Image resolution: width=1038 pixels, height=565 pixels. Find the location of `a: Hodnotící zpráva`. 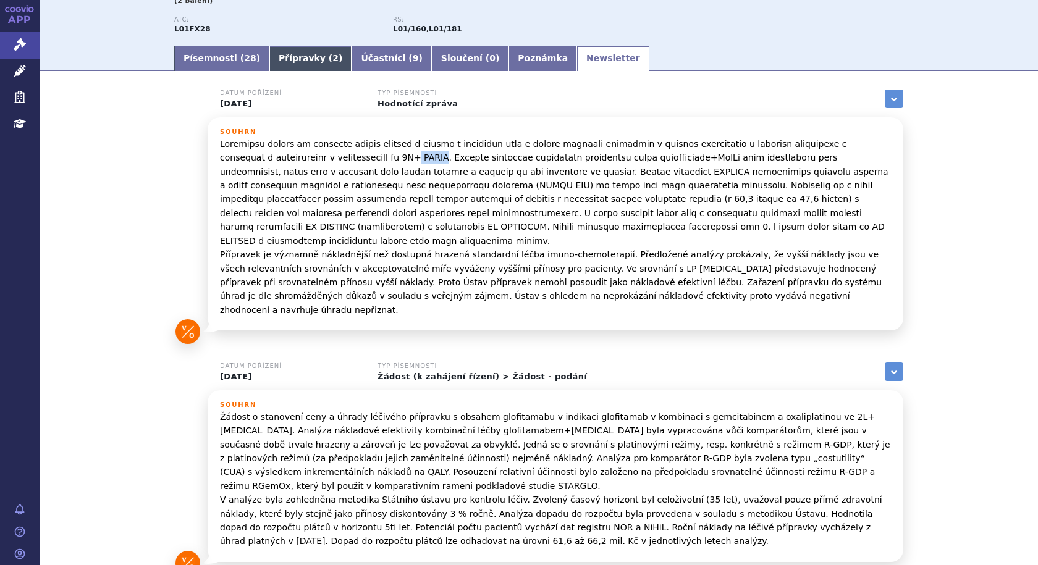

a: Hodnotící zpráva is located at coordinates (418, 103).